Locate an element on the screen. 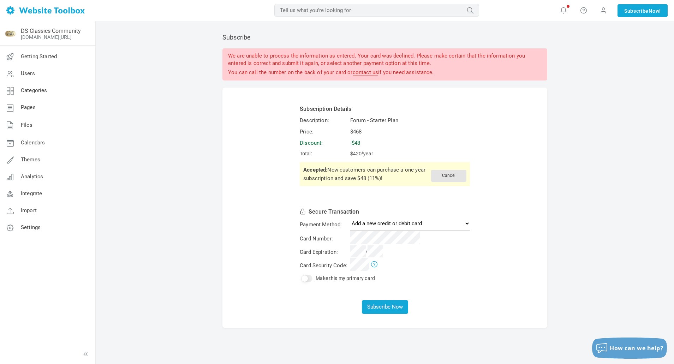 The width and height of the screenshot is (674, 364). span: Calendars is located at coordinates (33, 143).